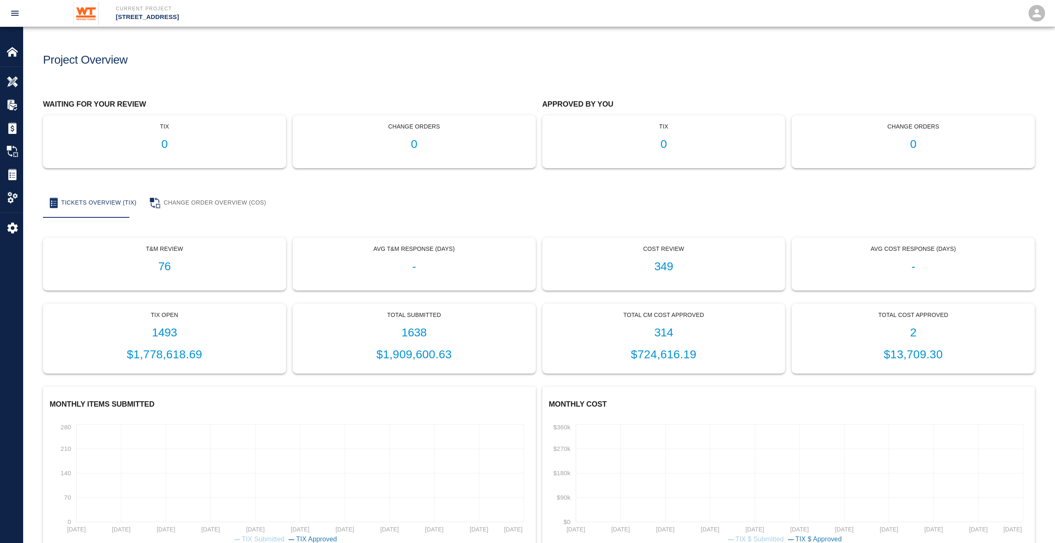  Describe the element at coordinates (67, 497) in the screenshot. I see `tspan: 70` at that location.